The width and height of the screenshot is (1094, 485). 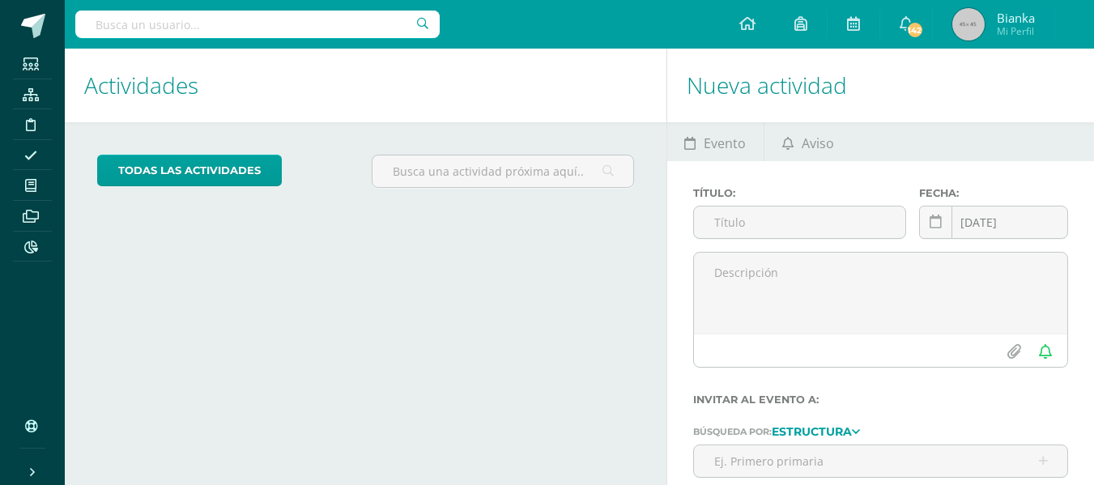 What do you see at coordinates (725, 143) in the screenshot?
I see `span: Evento` at bounding box center [725, 143].